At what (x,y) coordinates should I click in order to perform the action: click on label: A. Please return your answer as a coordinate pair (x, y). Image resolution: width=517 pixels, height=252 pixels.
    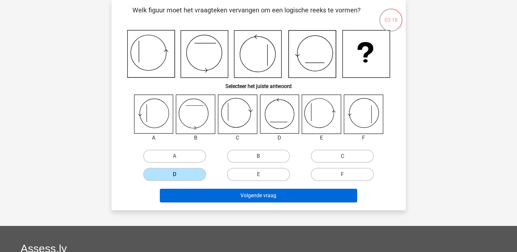
    Looking at the image, I should click on (174, 156).